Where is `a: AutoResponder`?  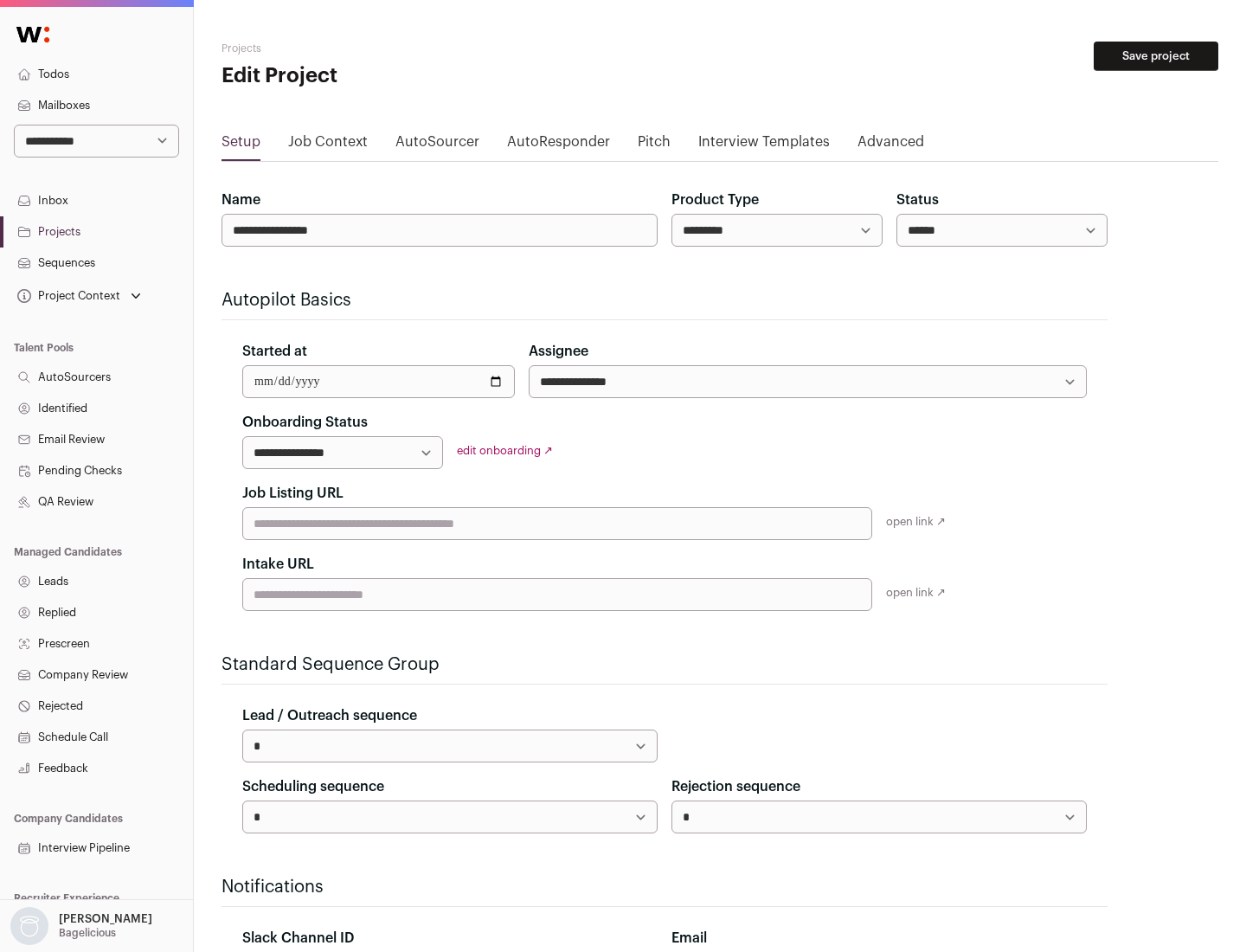 a: AutoResponder is located at coordinates (559, 146).